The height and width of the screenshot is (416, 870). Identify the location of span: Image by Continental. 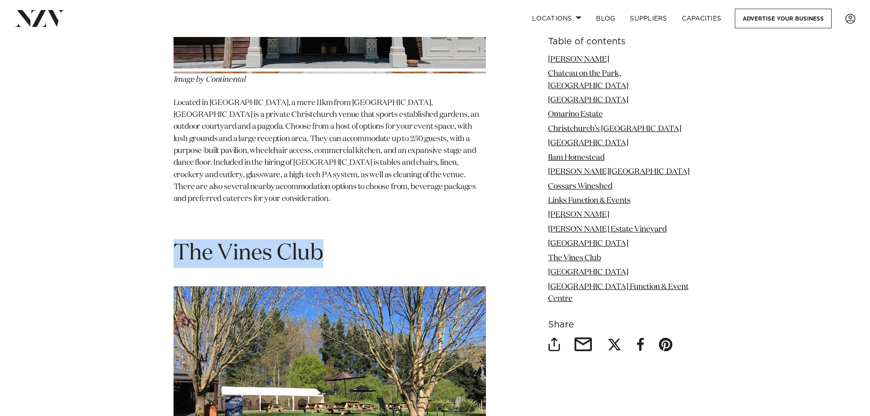
(210, 79).